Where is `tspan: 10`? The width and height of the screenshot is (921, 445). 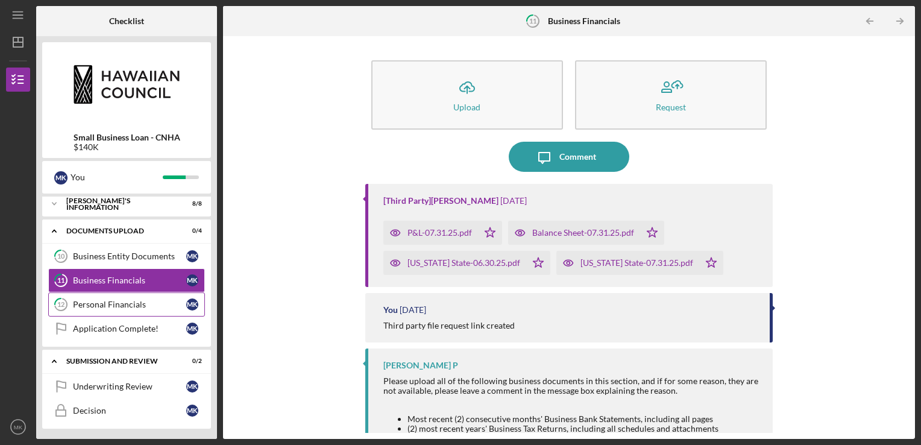 tspan: 10 is located at coordinates (61, 256).